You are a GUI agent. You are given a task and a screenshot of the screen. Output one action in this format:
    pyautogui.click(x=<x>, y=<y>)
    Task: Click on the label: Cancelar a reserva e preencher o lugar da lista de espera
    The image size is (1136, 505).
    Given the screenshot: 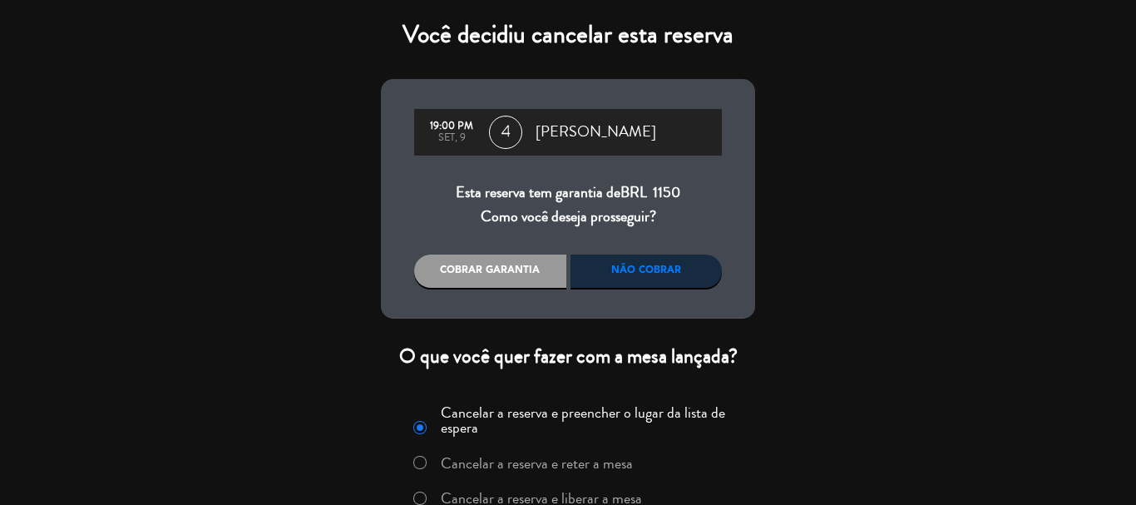 What is the action you would take?
    pyautogui.click(x=593, y=420)
    